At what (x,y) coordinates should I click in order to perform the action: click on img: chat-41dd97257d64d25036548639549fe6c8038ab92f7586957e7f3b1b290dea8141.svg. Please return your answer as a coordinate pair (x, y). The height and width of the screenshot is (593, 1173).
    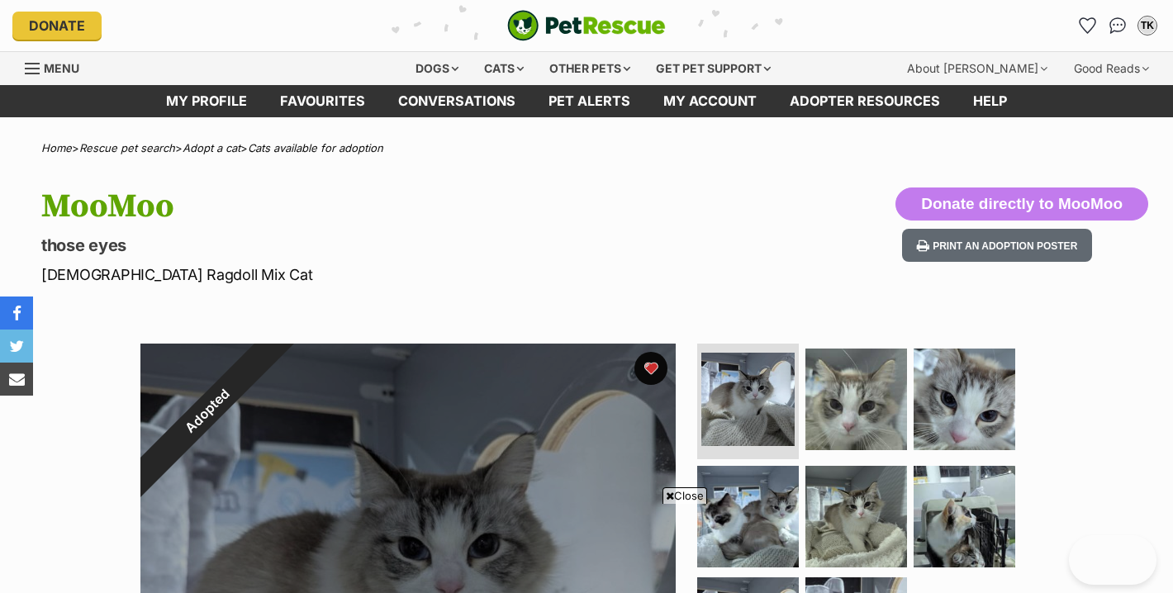
    Looking at the image, I should click on (1118, 26).